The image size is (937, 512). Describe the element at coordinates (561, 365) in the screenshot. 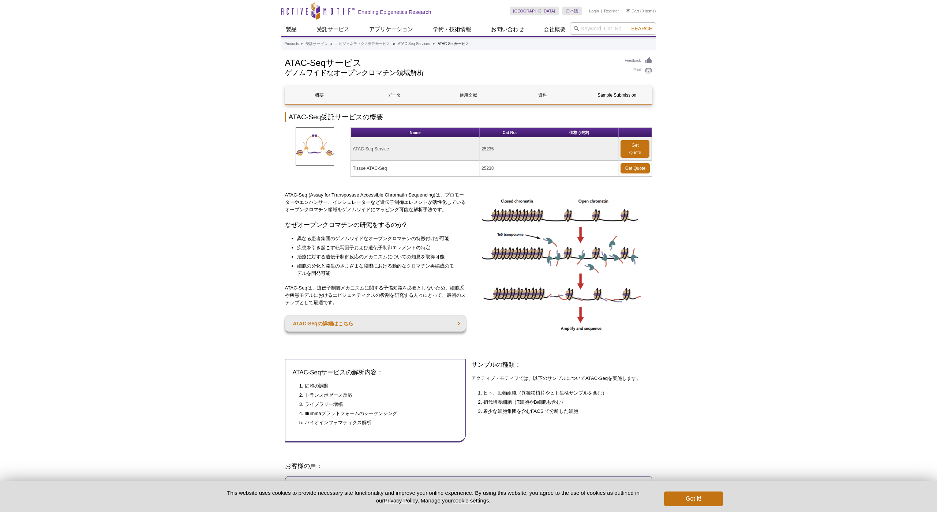

I see `h3: サンプルの種類：` at that location.